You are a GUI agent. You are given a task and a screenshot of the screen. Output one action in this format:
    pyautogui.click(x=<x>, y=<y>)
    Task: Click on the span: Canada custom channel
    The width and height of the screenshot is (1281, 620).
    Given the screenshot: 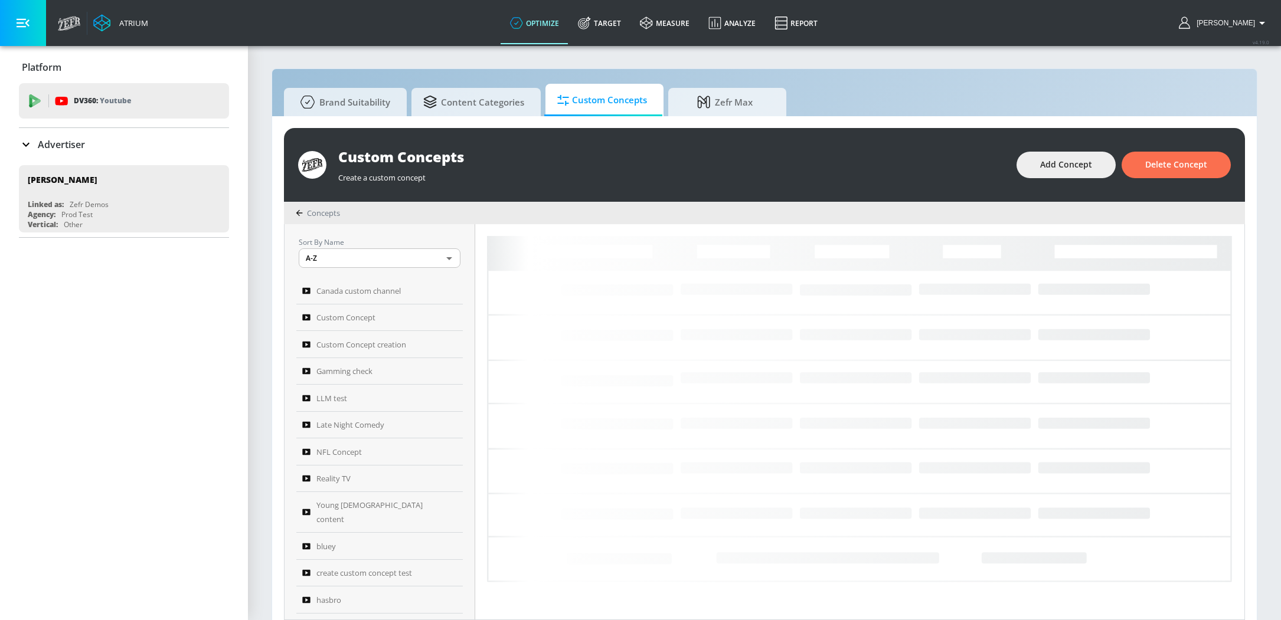 What is the action you would take?
    pyautogui.click(x=358, y=291)
    